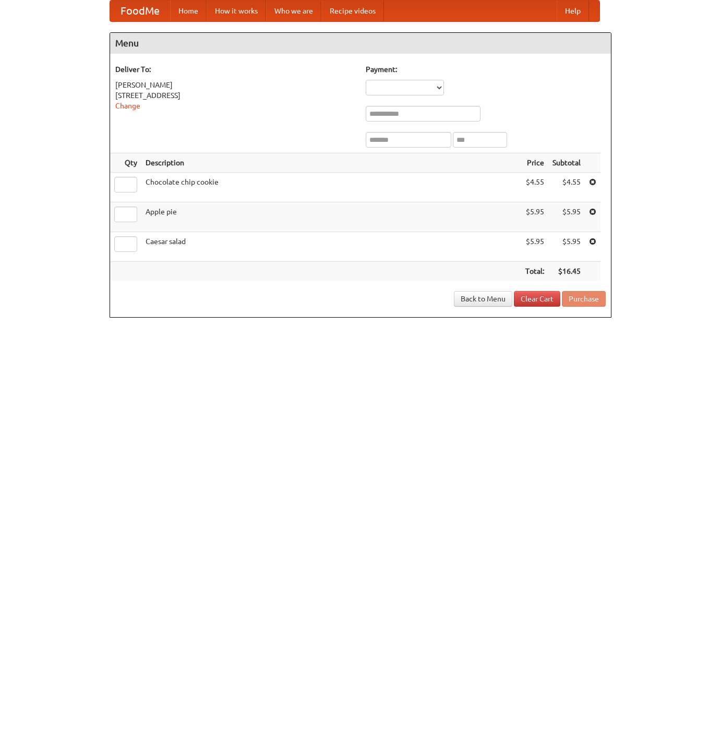  I want to click on a: Who we are, so click(294, 11).